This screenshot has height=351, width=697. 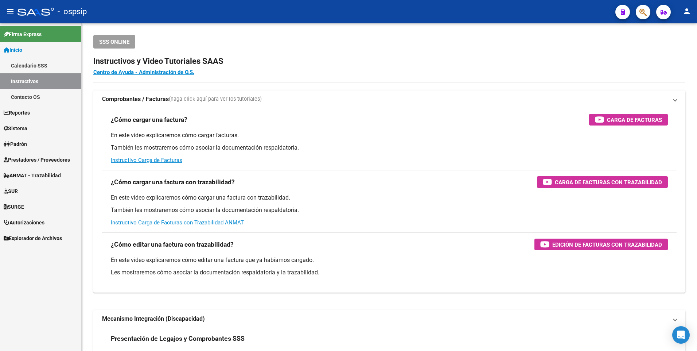 What do you see at coordinates (173, 182) in the screenshot?
I see `h3: ¿Cómo cargar una factura con trazabilidad?` at bounding box center [173, 182].